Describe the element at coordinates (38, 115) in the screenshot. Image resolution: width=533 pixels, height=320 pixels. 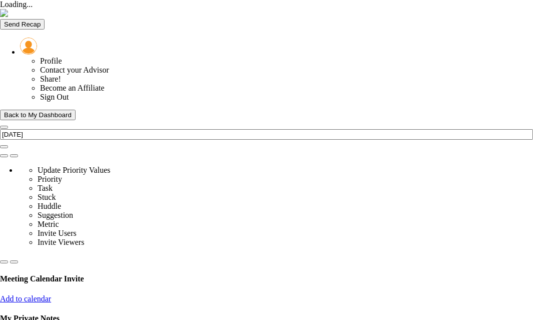
I see `font: Back to My Dashboard` at that location.